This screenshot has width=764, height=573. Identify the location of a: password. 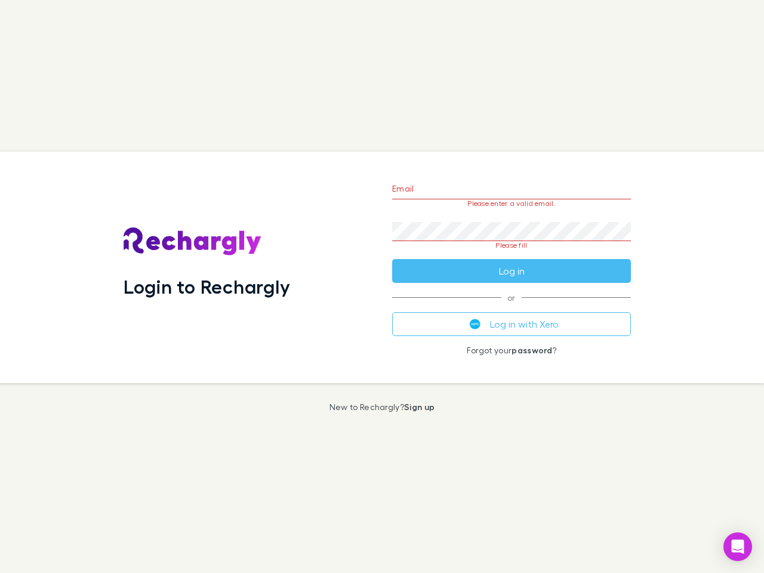
(532, 350).